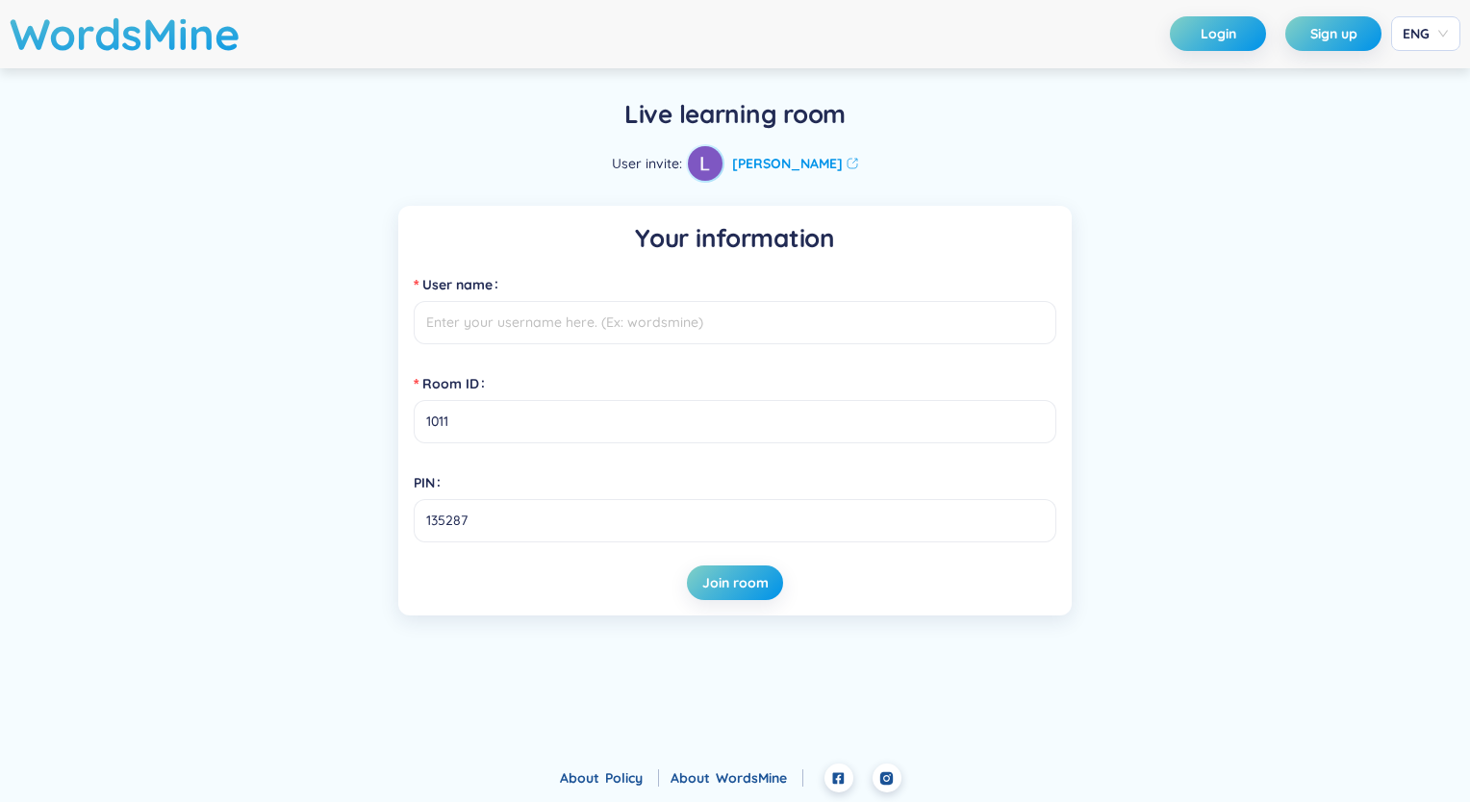 Image resolution: width=1470 pixels, height=802 pixels. What do you see at coordinates (1334, 34) in the screenshot?
I see `span: Sign up` at bounding box center [1334, 34].